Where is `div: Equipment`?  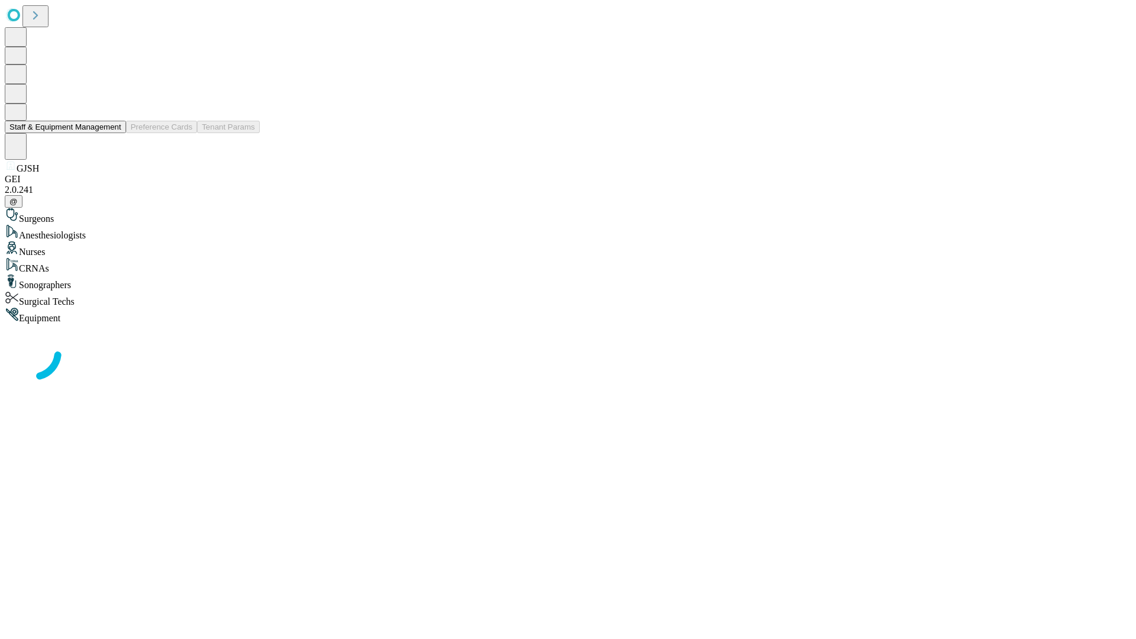
div: Equipment is located at coordinates (568, 315).